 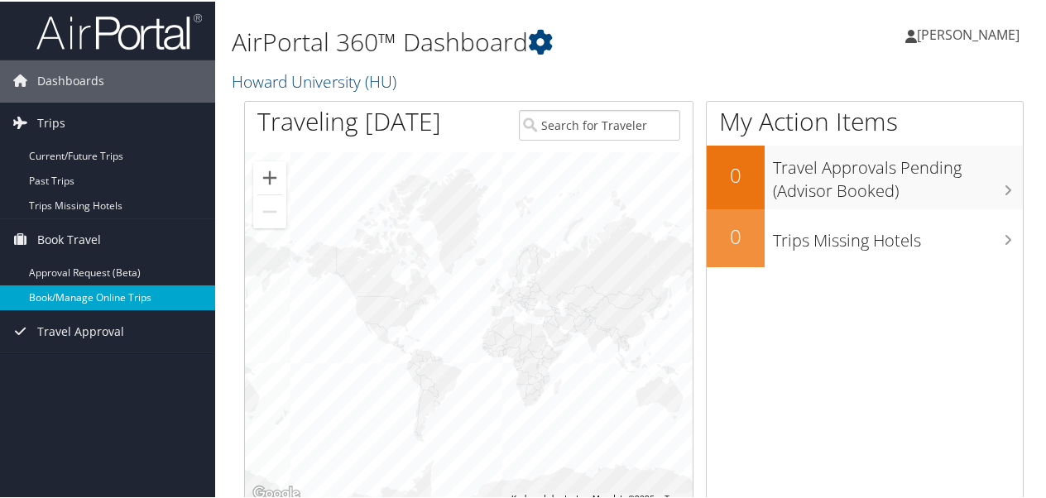 I want to click on span: Travel Approval, so click(x=80, y=330).